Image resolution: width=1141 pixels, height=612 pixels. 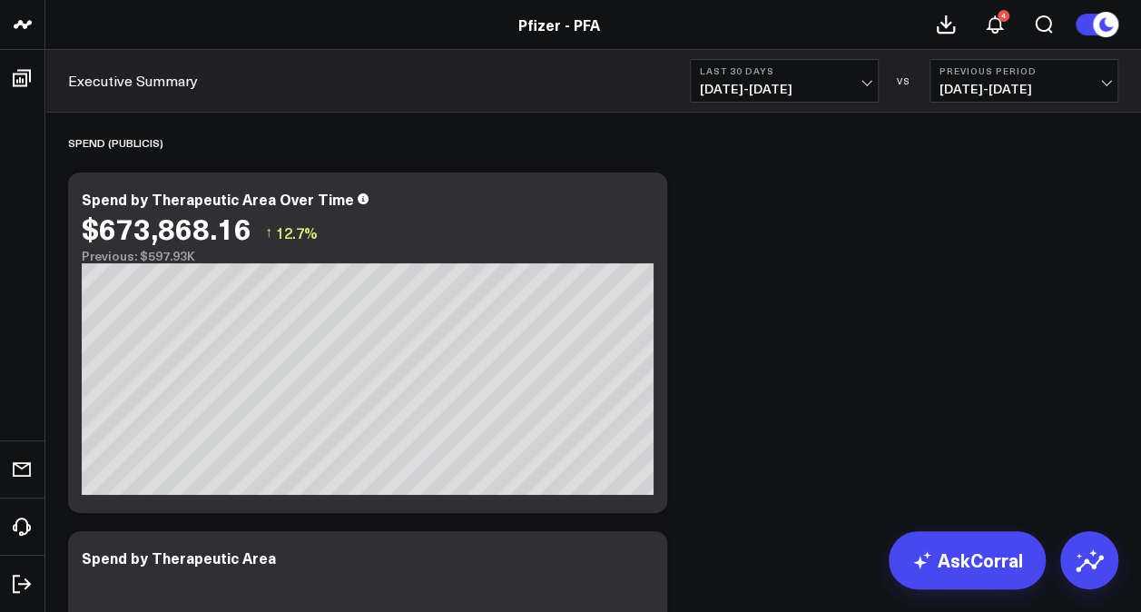 I want to click on div: $673,868.16, so click(x=166, y=228).